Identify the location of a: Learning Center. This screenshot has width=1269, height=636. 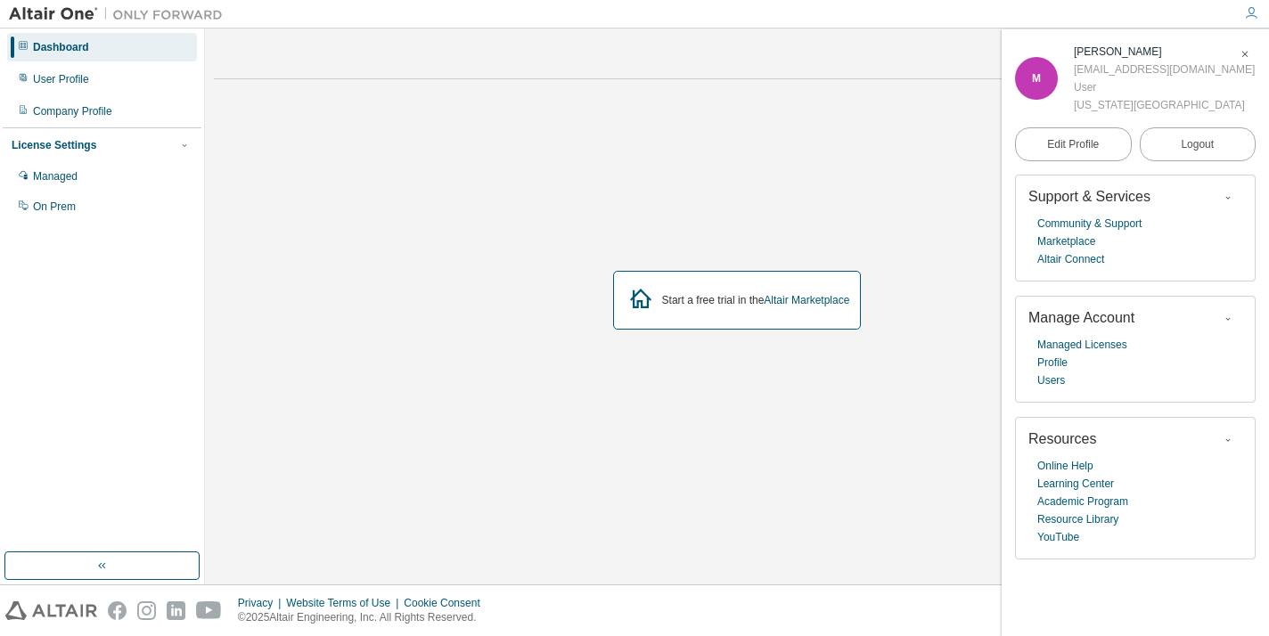
(1075, 484).